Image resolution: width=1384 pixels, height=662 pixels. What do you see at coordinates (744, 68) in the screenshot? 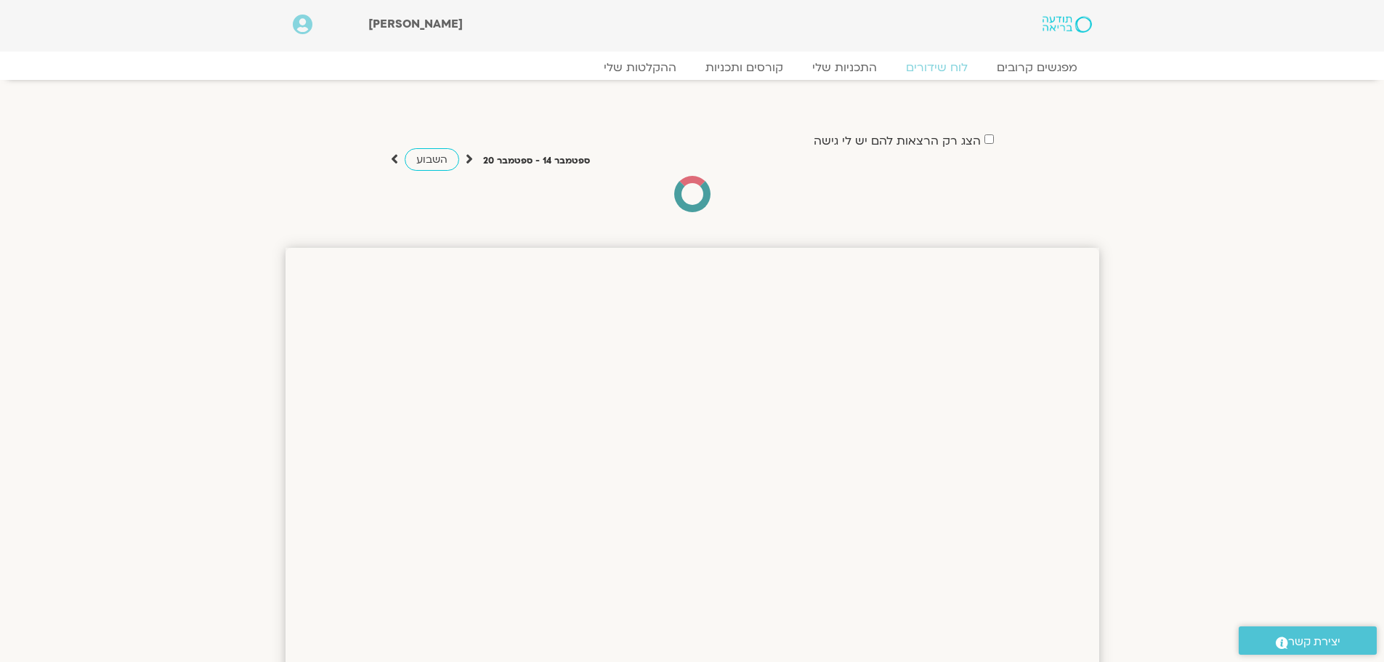
I see `a: קורסים ותכניות` at bounding box center [744, 68].